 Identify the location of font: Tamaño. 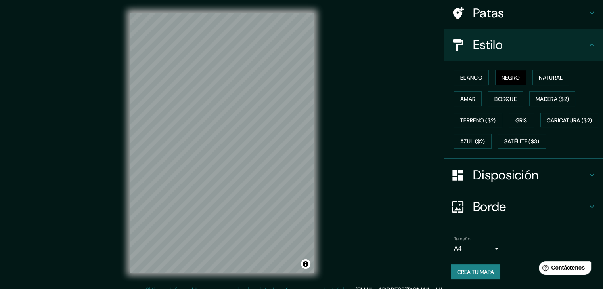
(462, 239).